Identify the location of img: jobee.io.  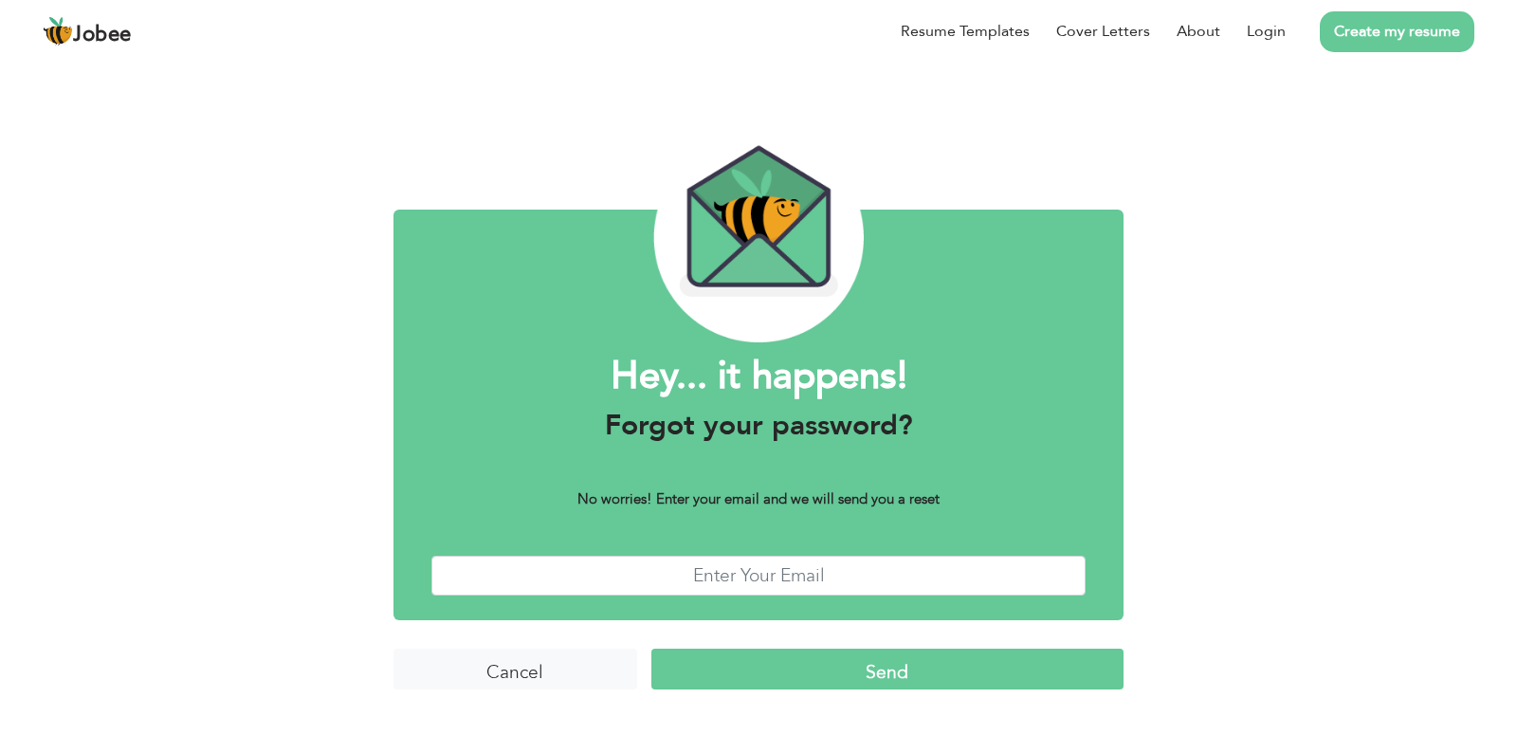
(58, 31).